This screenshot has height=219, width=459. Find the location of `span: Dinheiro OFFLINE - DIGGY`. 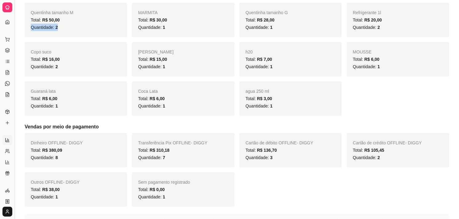

span: Dinheiro OFFLINE - DIGGY is located at coordinates (57, 143).